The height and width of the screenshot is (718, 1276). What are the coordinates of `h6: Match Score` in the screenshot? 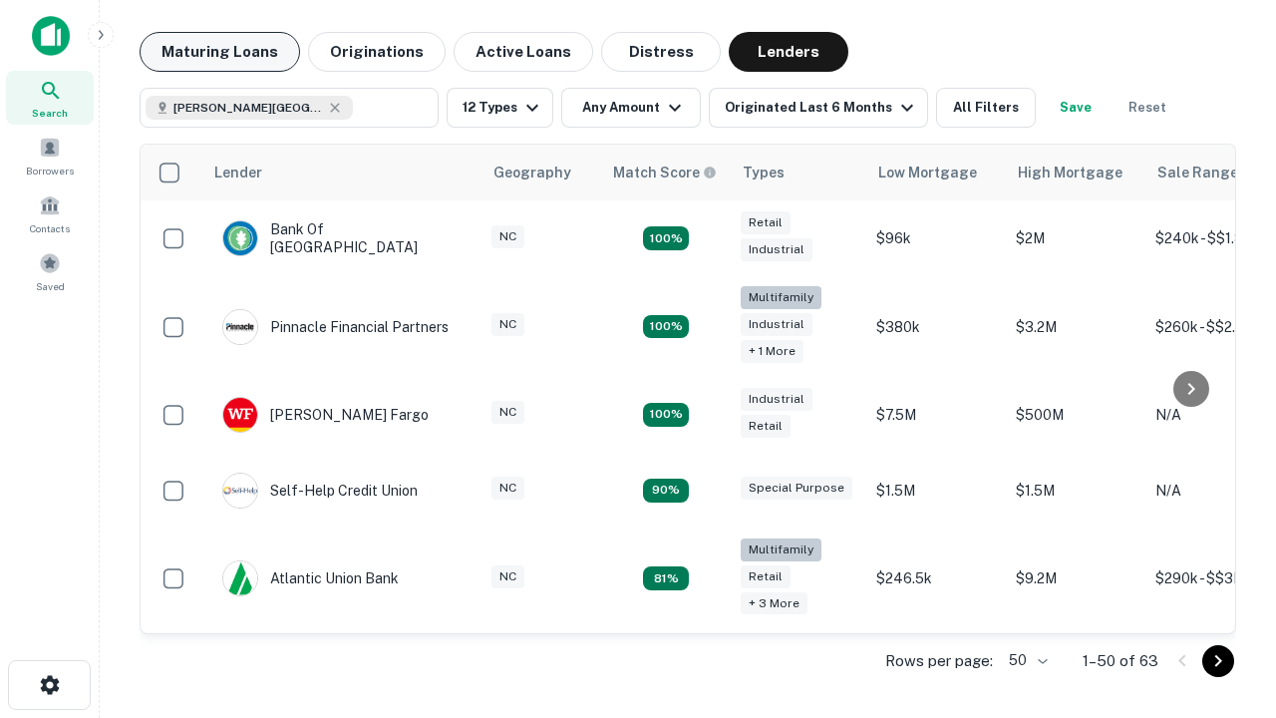 It's located at (663, 172).